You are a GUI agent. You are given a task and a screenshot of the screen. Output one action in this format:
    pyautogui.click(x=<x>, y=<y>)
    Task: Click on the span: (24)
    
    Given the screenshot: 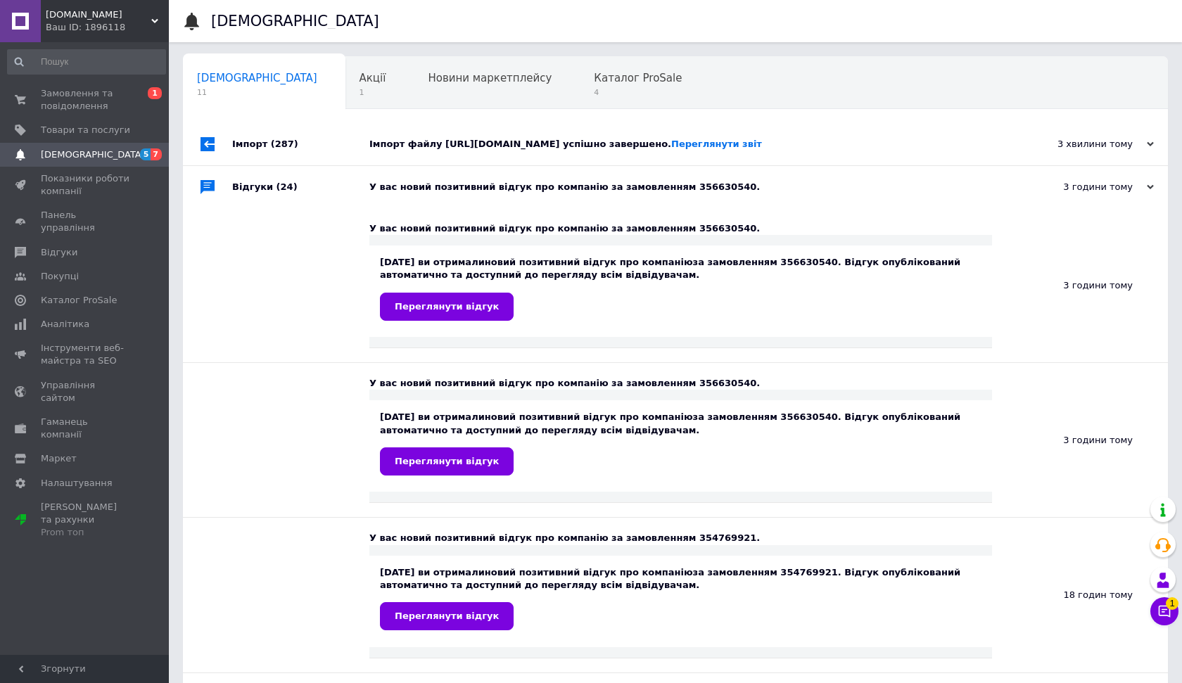 What is the action you would take?
    pyautogui.click(x=287, y=186)
    